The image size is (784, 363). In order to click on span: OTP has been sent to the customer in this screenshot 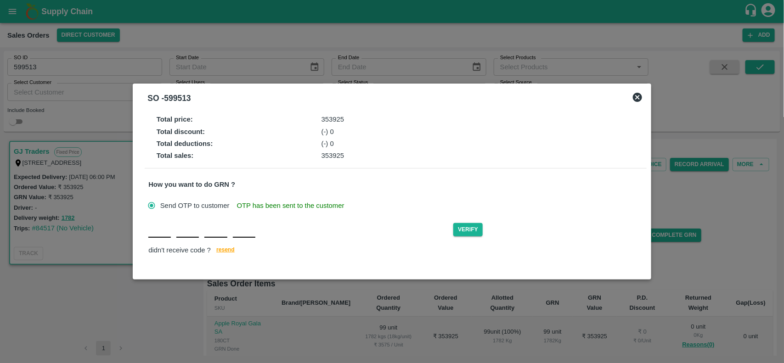, I will do `click(291, 206)`.